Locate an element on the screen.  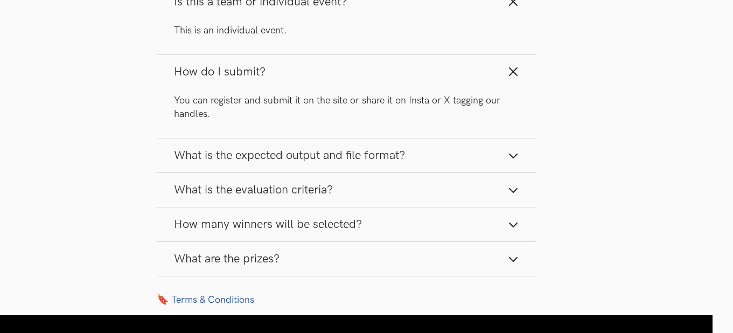
button: What is the expected output and file format? is located at coordinates (346, 155).